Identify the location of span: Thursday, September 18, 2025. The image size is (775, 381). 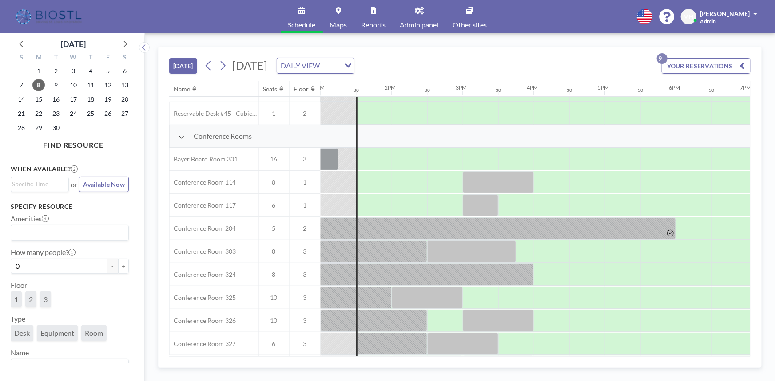
(91, 99).